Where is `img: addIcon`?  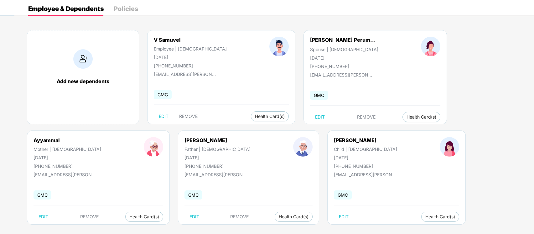 img: addIcon is located at coordinates (83, 59).